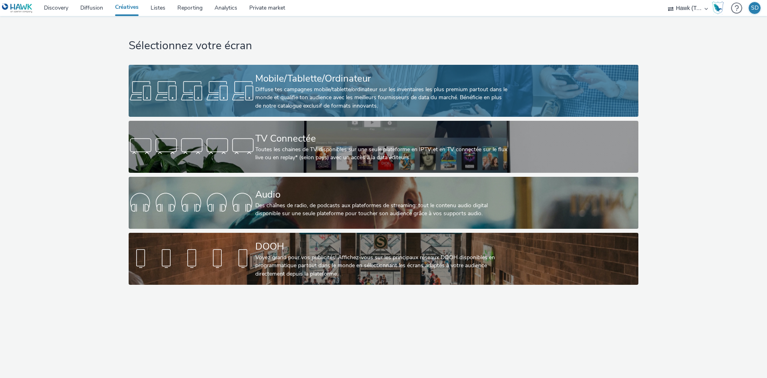 The image size is (767, 378). Describe the element at coordinates (17, 8) in the screenshot. I see `img: undefined Logo` at that location.